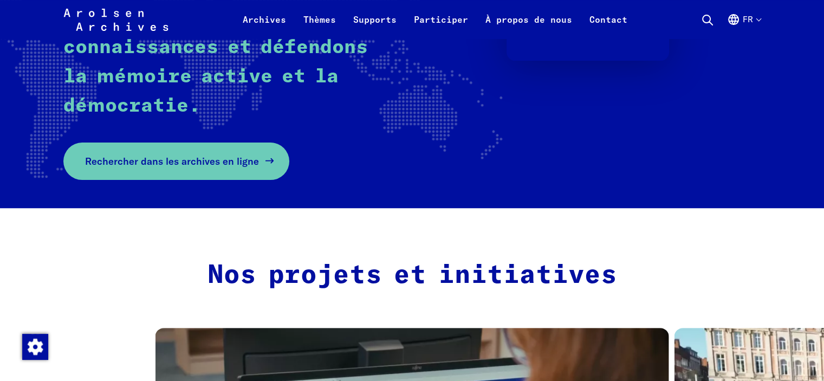 This screenshot has height=381, width=824. What do you see at coordinates (374, 26) in the screenshot?
I see `a: Supports` at bounding box center [374, 26].